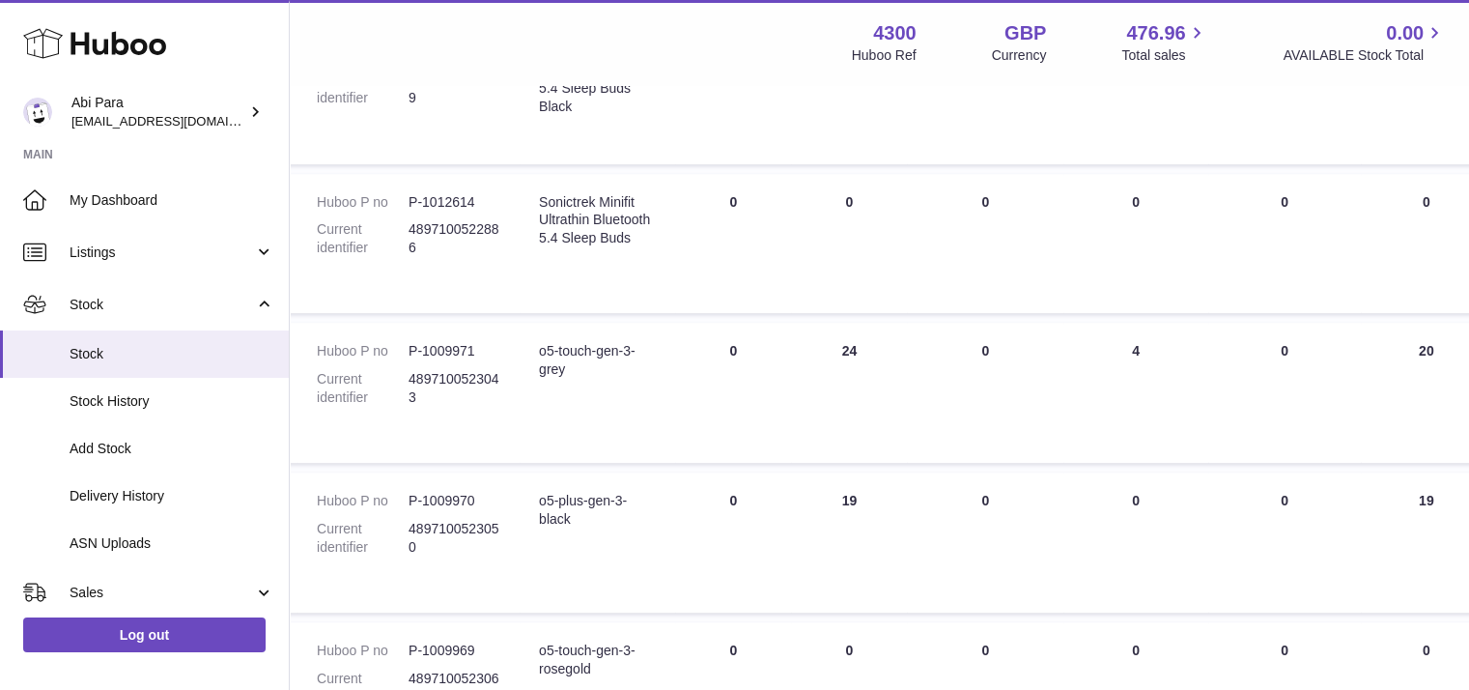 The height and width of the screenshot is (690, 1469). Describe the element at coordinates (172, 543) in the screenshot. I see `span: ASN Uploads` at that location.